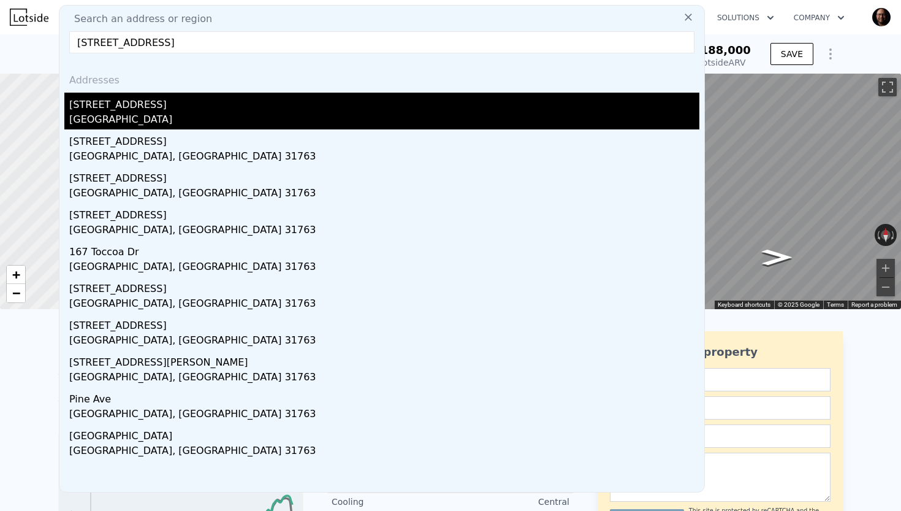  What do you see at coordinates (836, 304) in the screenshot?
I see `a: Terms (opens in new tab)` at bounding box center [836, 304].